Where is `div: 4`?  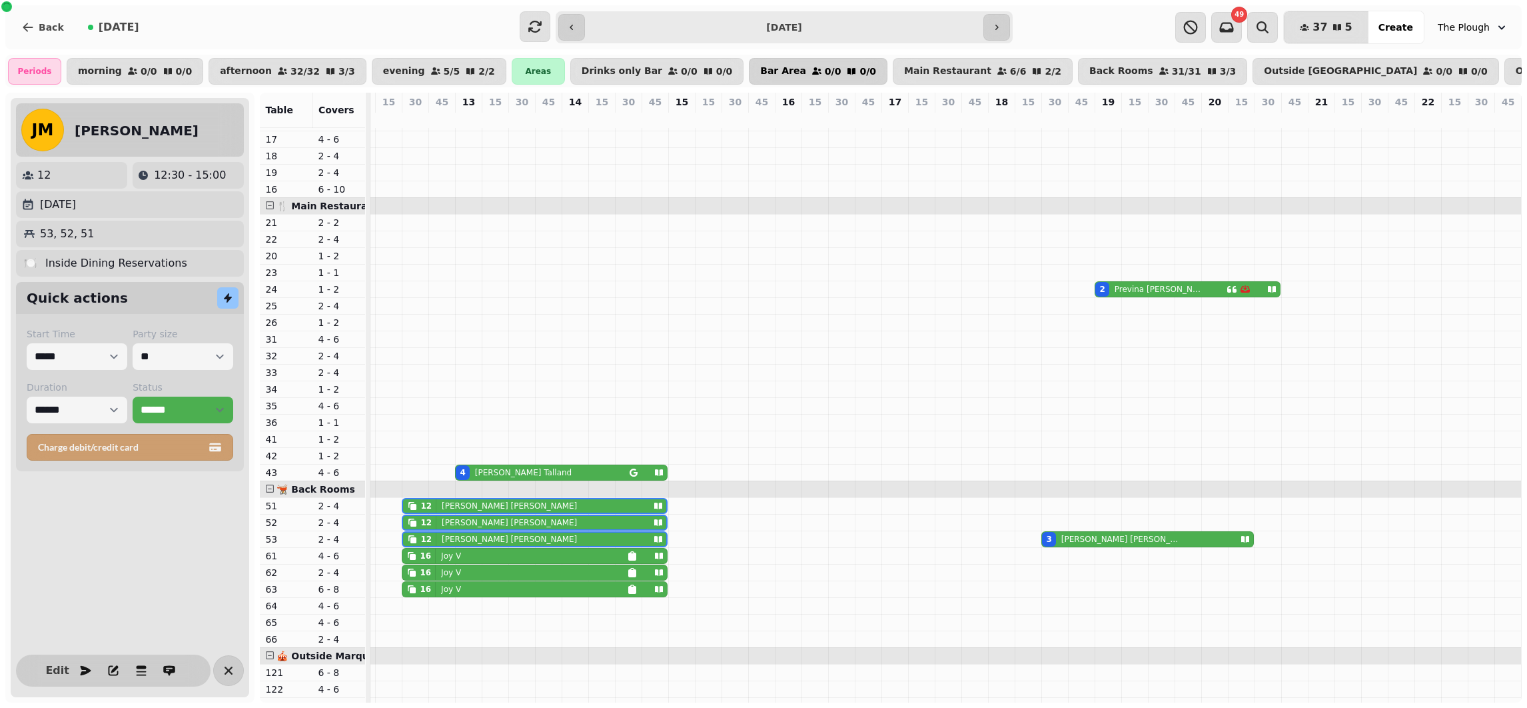 div: 4 is located at coordinates (462, 472).